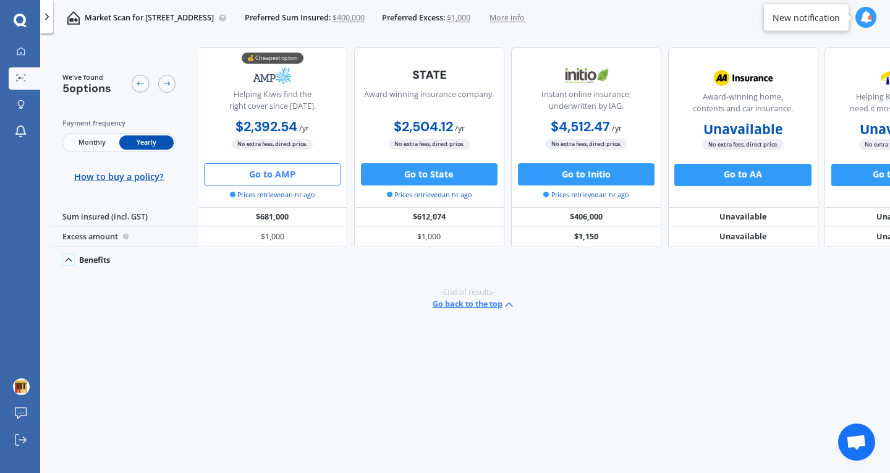  What do you see at coordinates (146, 142) in the screenshot?
I see `span: Yearly` at bounding box center [146, 142].